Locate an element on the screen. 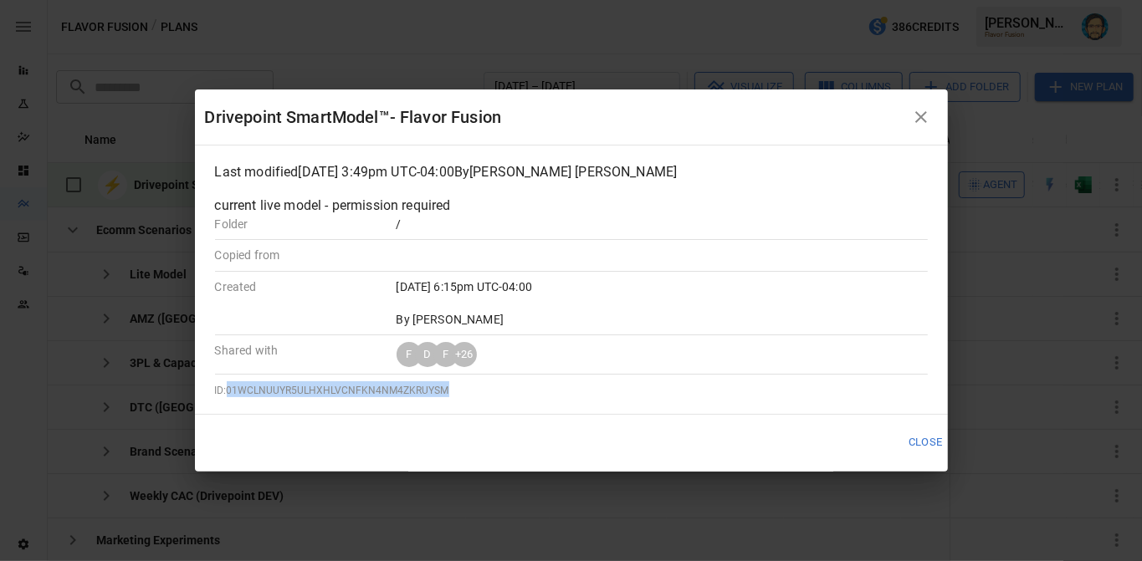 This screenshot has width=1142, height=561. div: + 26 is located at coordinates (464, 355).